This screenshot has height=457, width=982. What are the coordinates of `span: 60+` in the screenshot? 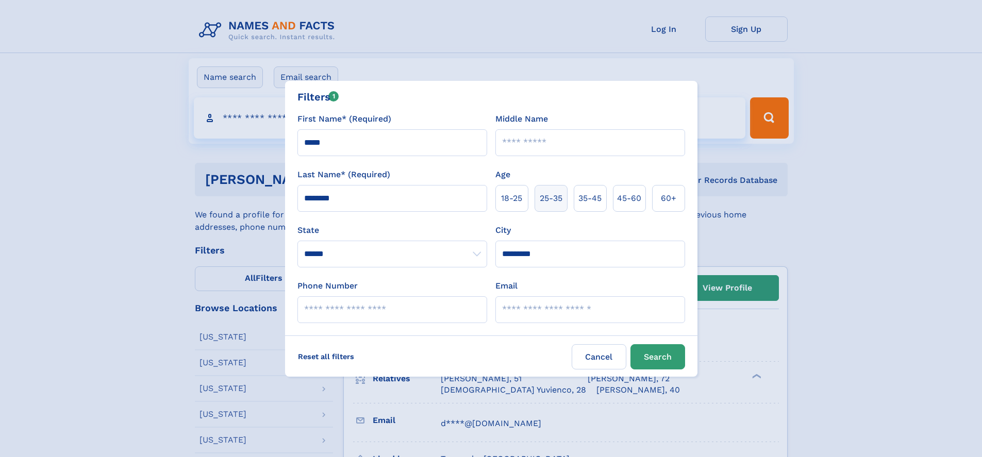 It's located at (668, 198).